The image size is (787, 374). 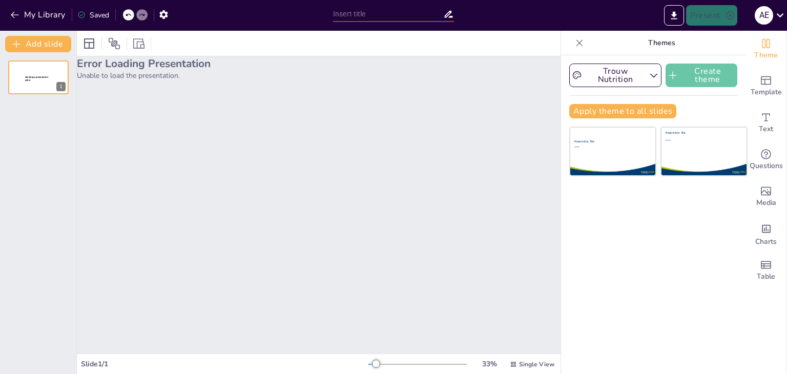 I want to click on div: Add text boxes, so click(x=766, y=123).